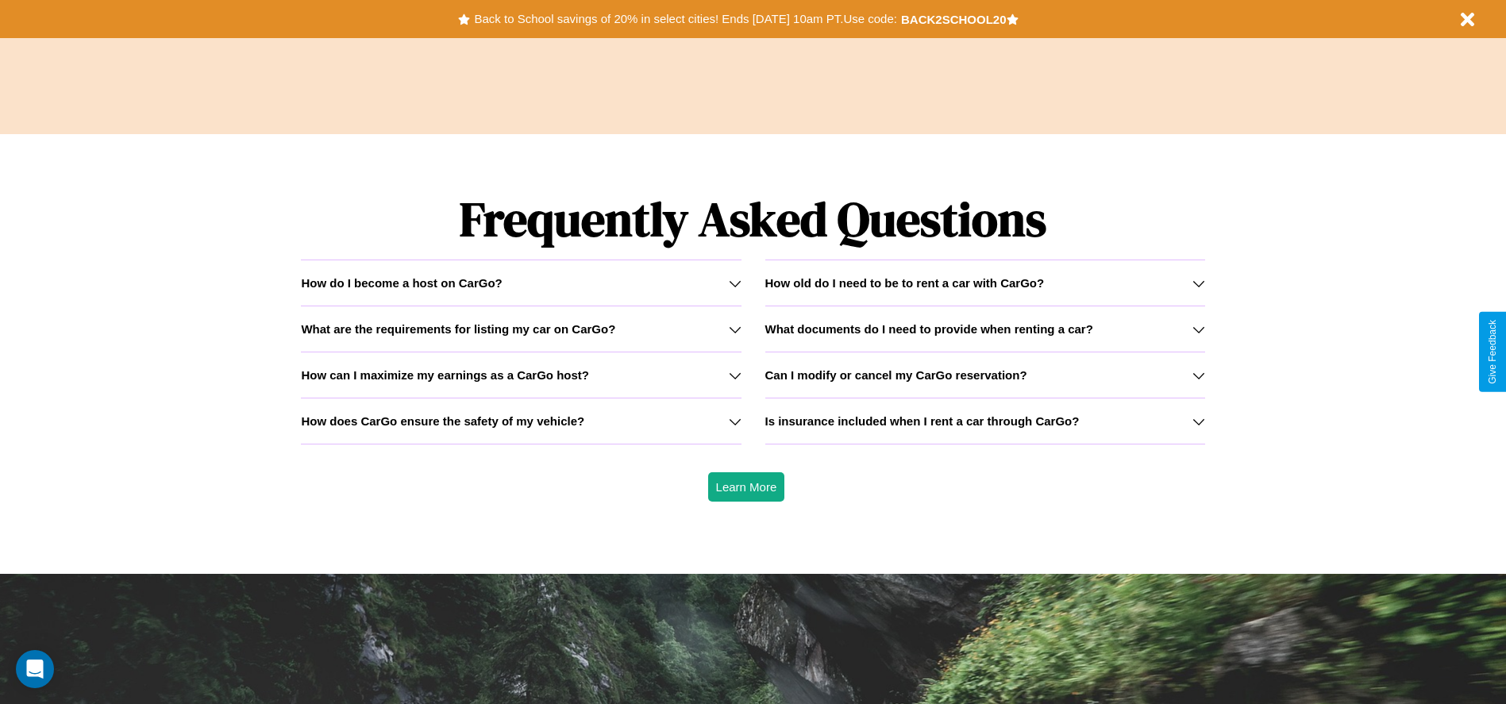 The image size is (1506, 704). Describe the element at coordinates (954, 19) in the screenshot. I see `b: BACK2SCHOOL20` at that location.